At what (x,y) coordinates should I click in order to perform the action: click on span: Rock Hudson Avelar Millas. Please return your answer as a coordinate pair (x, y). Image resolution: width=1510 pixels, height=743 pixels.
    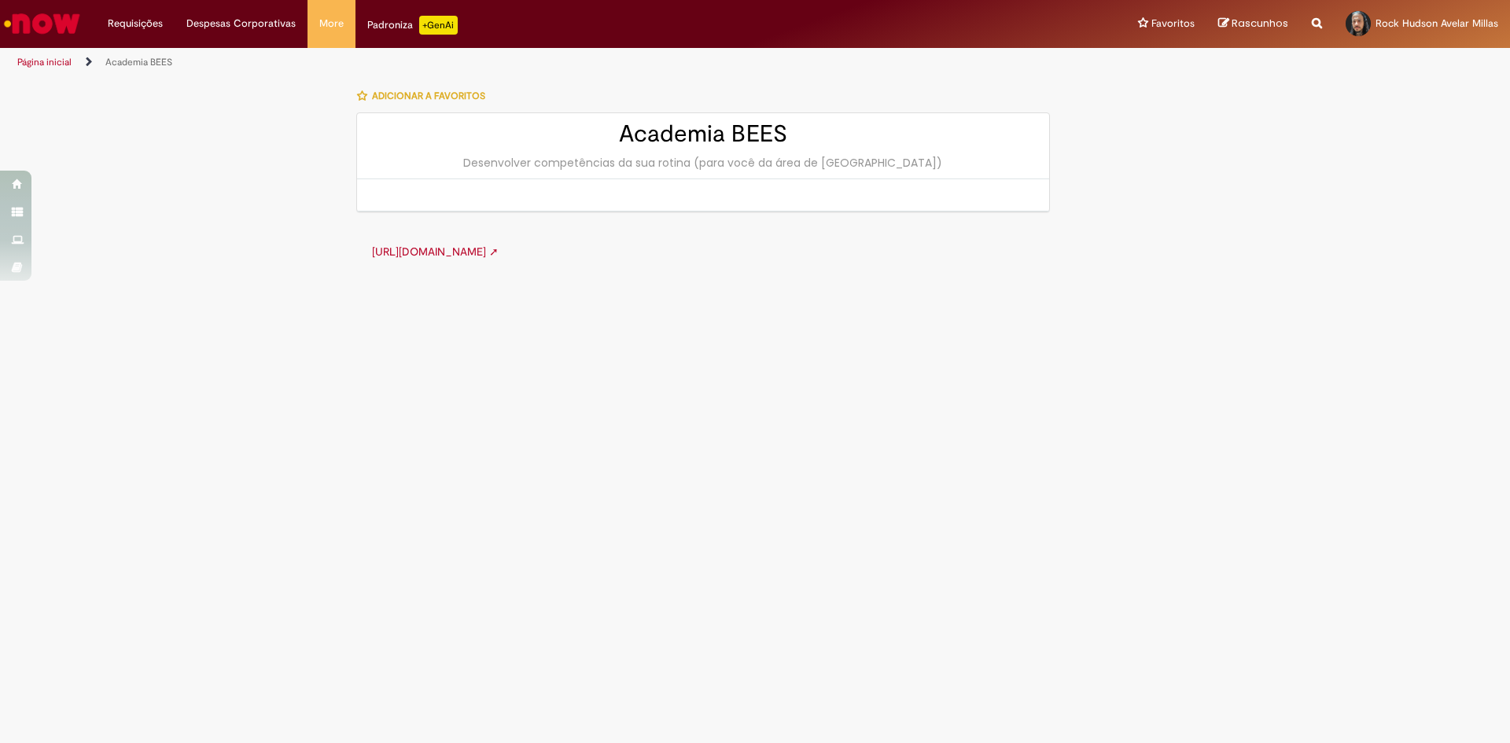
    Looking at the image, I should click on (1437, 23).